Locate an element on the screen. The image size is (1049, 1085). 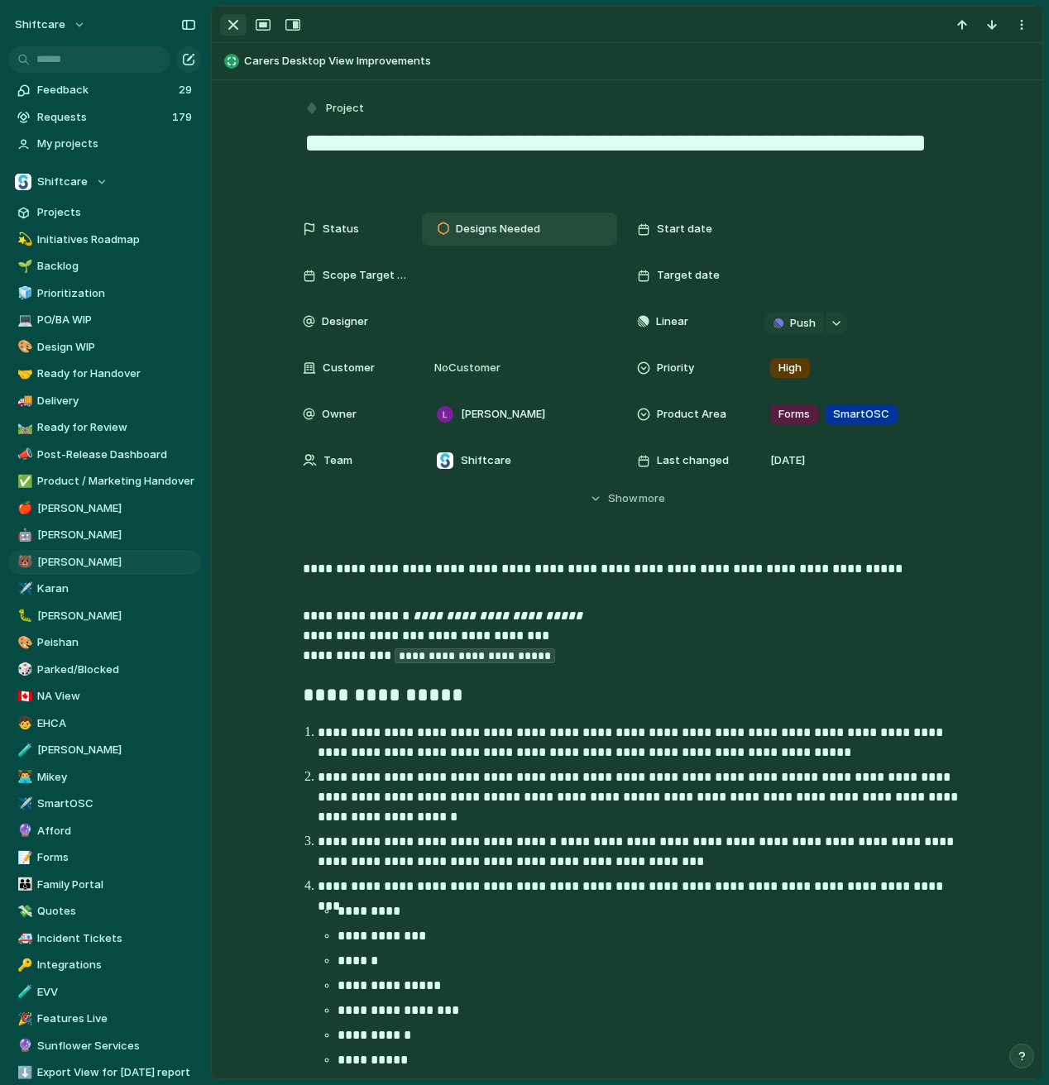
span: Mikey is located at coordinates (117, 778).